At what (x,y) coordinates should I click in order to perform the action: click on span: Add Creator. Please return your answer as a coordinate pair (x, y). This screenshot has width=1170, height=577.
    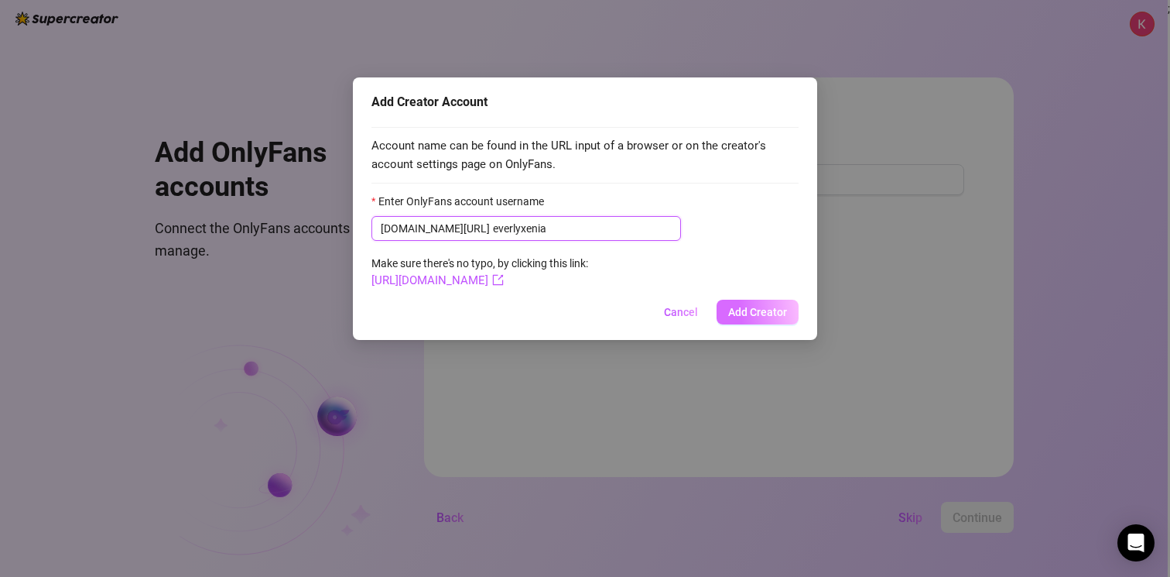
    Looking at the image, I should click on (758, 312).